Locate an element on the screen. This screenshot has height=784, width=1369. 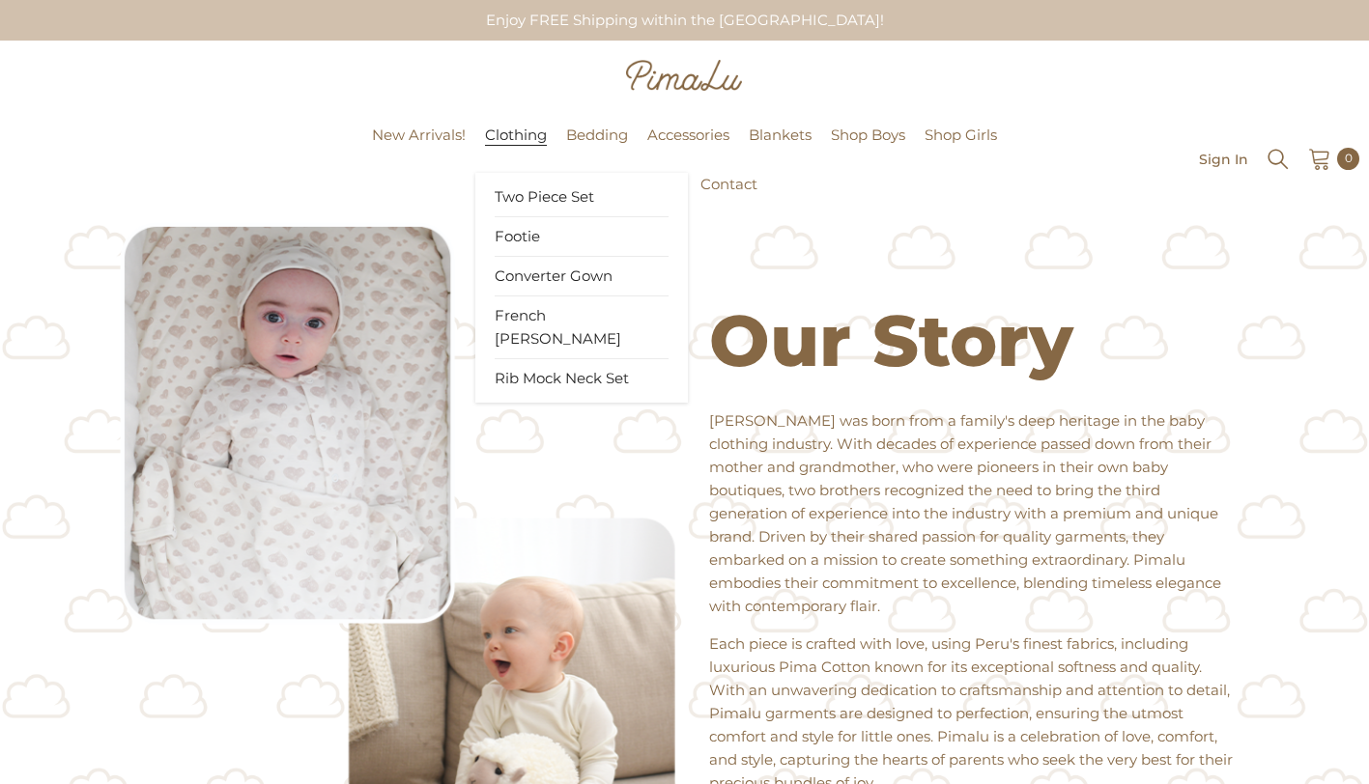
h3: Our Story is located at coordinates (890, 341).